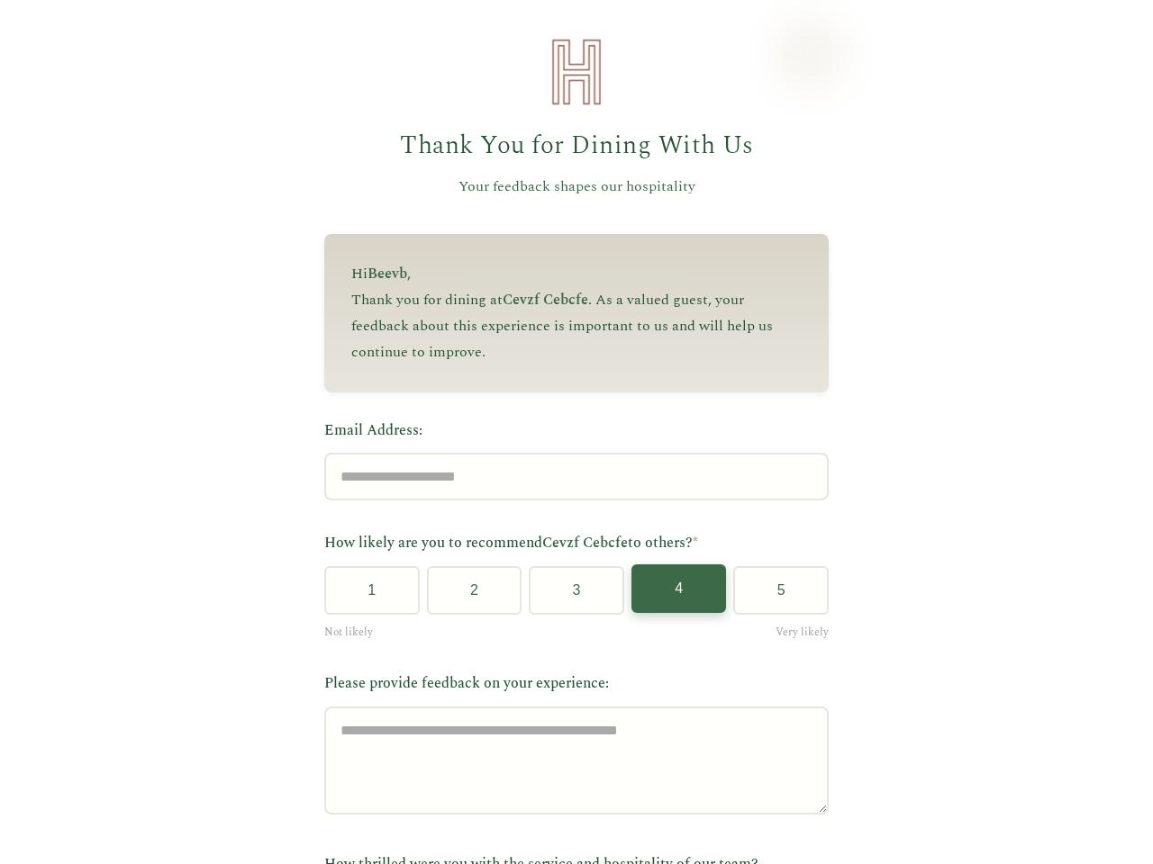 This screenshot has height=864, width=1153. I want to click on span: Very likely, so click(801, 632).